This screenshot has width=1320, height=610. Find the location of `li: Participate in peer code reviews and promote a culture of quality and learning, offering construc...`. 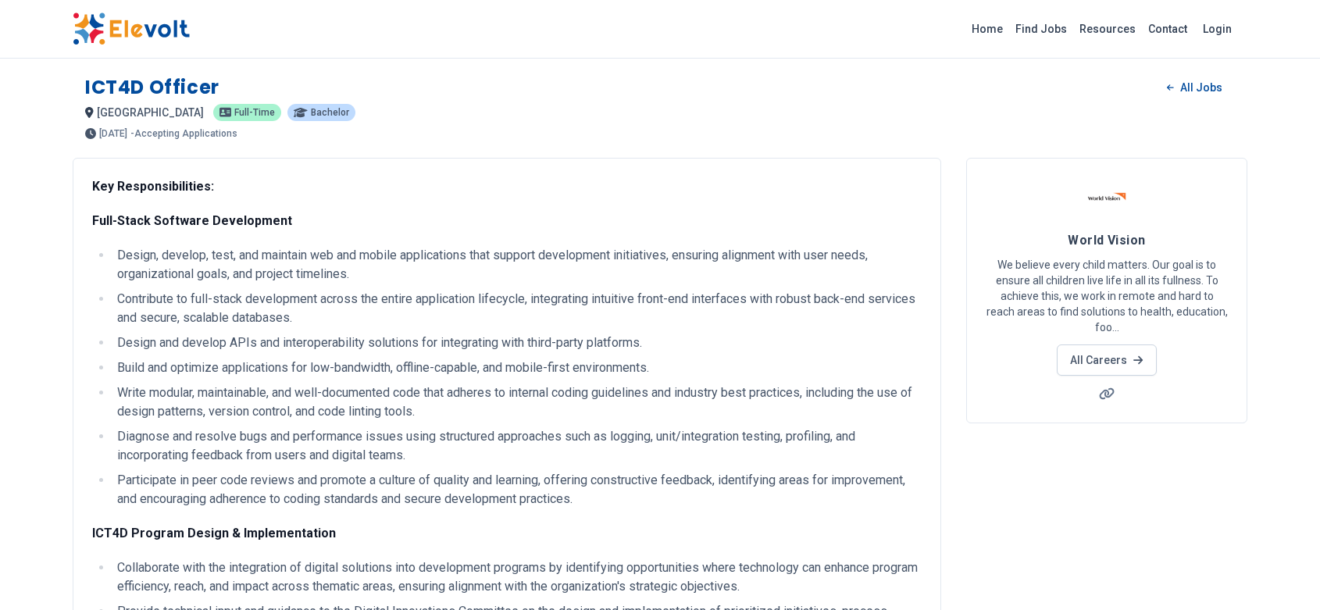

li: Participate in peer code reviews and promote a culture of quality and learning, offering construc... is located at coordinates (517, 490).